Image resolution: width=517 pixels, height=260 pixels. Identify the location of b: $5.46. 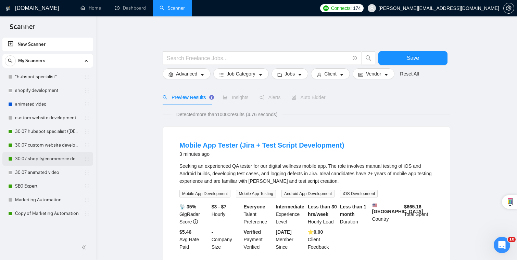
(185, 232).